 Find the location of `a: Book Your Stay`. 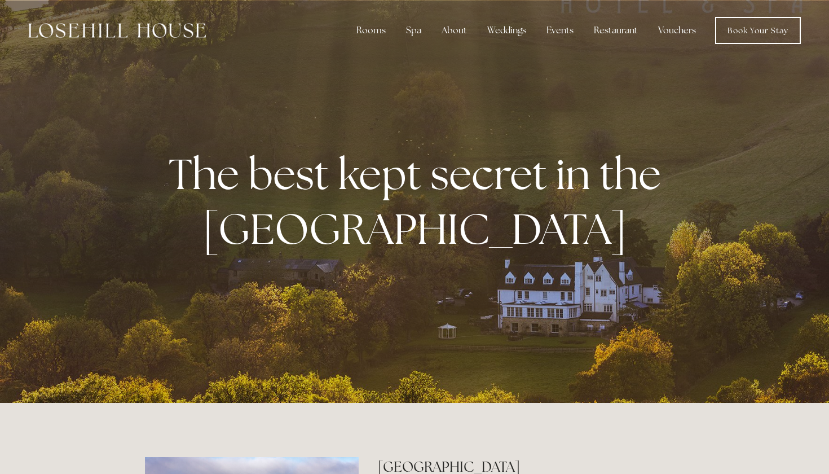

a: Book Your Stay is located at coordinates (758, 30).